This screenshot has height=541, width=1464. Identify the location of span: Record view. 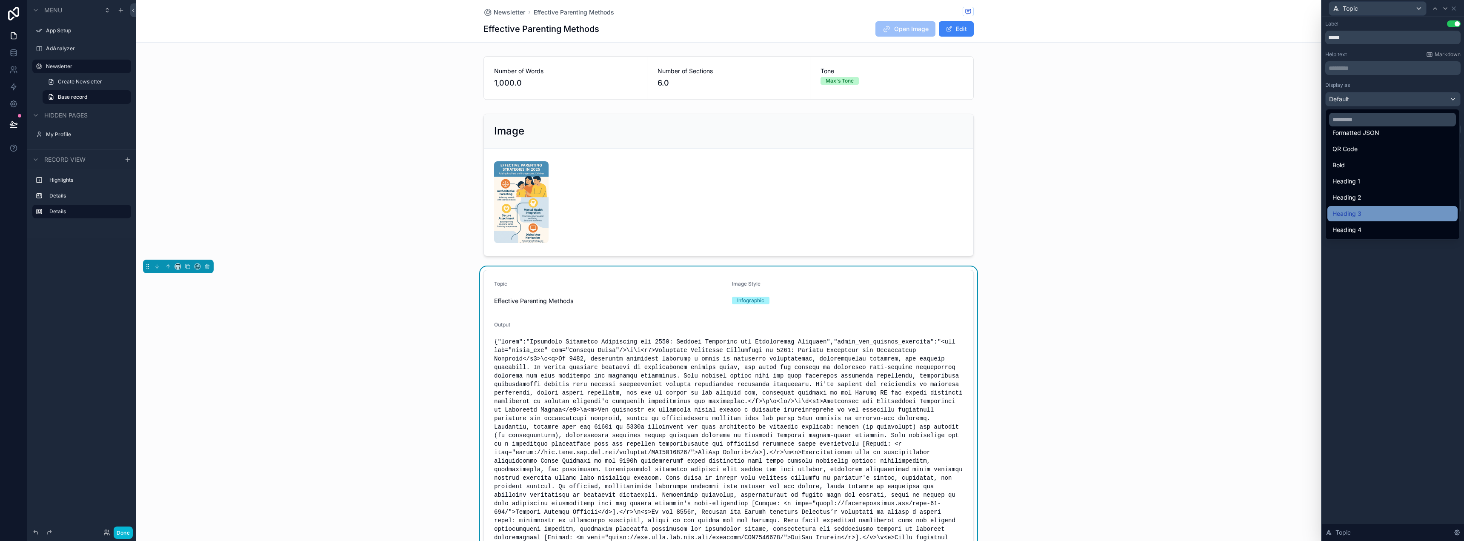
(65, 160).